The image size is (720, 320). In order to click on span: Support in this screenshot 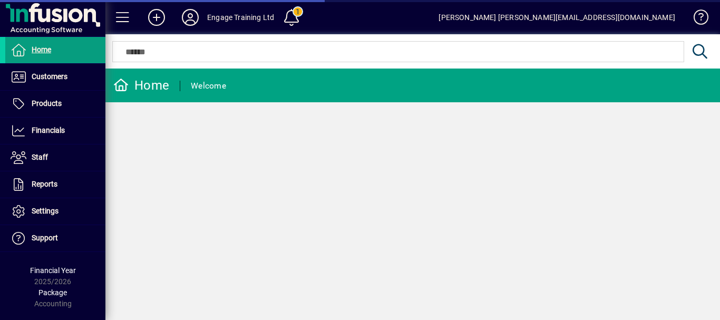, I will do `click(45, 238)`.